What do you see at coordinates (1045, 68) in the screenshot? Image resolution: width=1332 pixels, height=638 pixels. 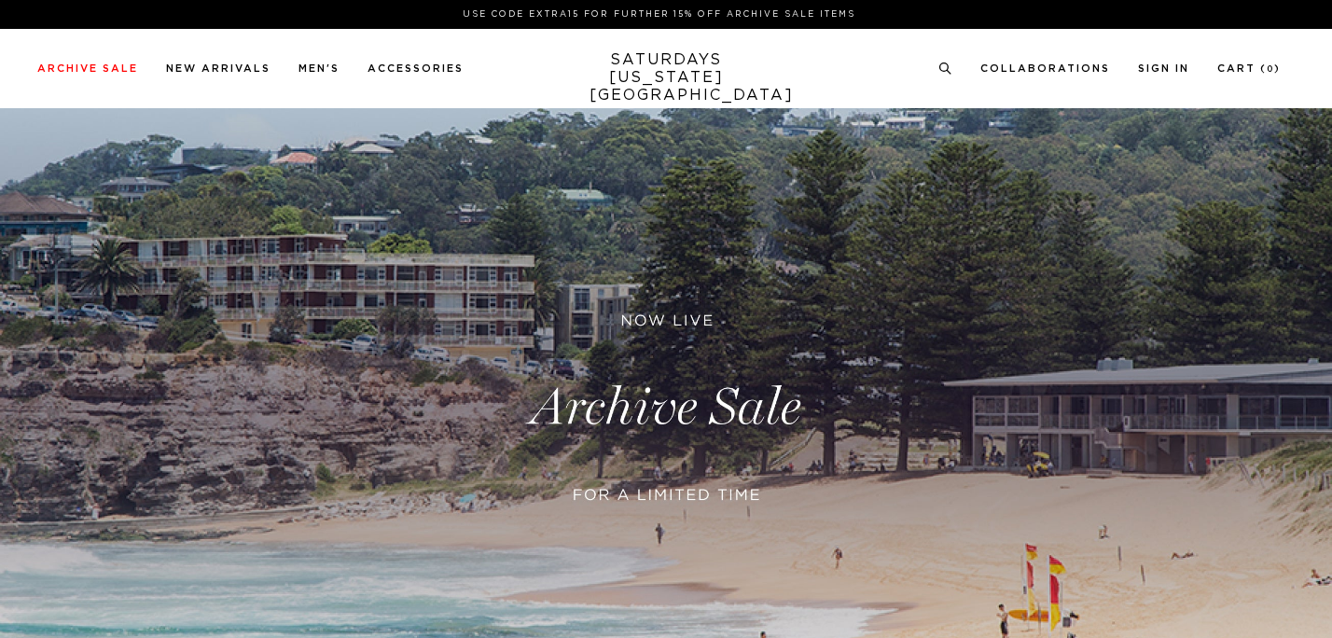 I see `a: Collaborations` at bounding box center [1045, 68].